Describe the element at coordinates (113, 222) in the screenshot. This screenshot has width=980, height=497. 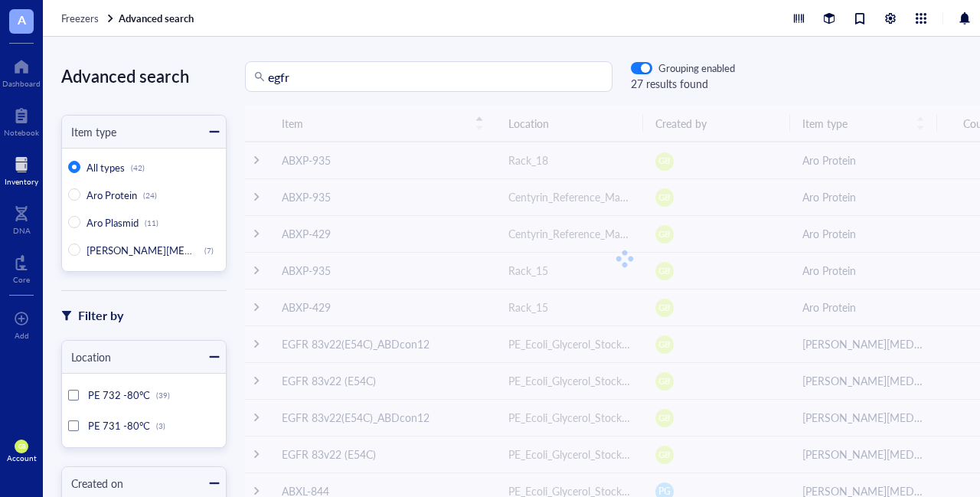
I see `span: Aro Plasmid` at that location.